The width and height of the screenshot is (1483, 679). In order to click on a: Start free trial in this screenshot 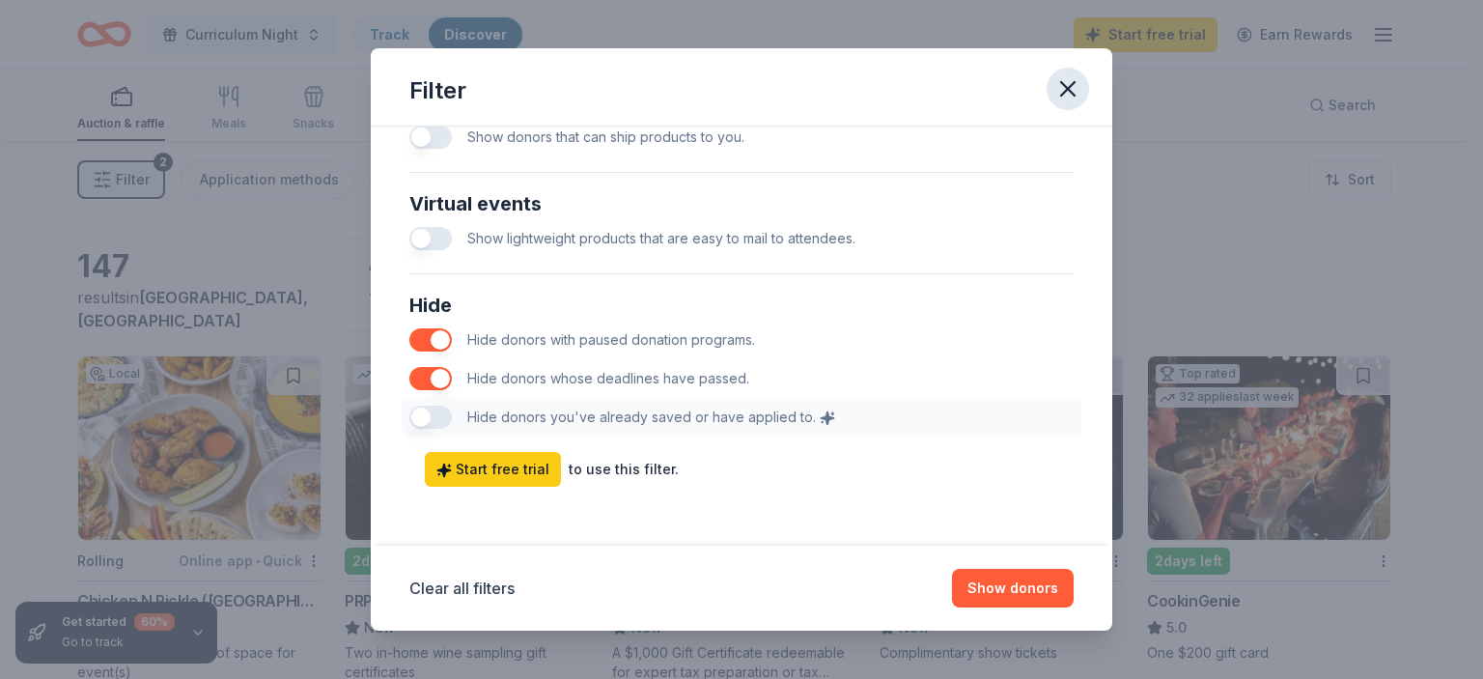, I will do `click(493, 469)`.